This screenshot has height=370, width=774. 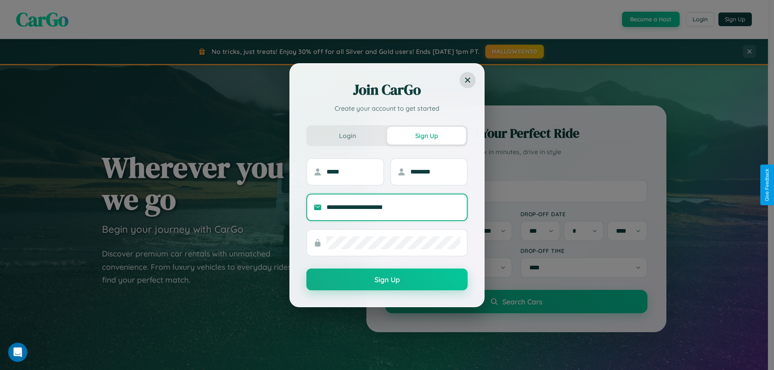 I want to click on h2: Join CarGo, so click(x=387, y=90).